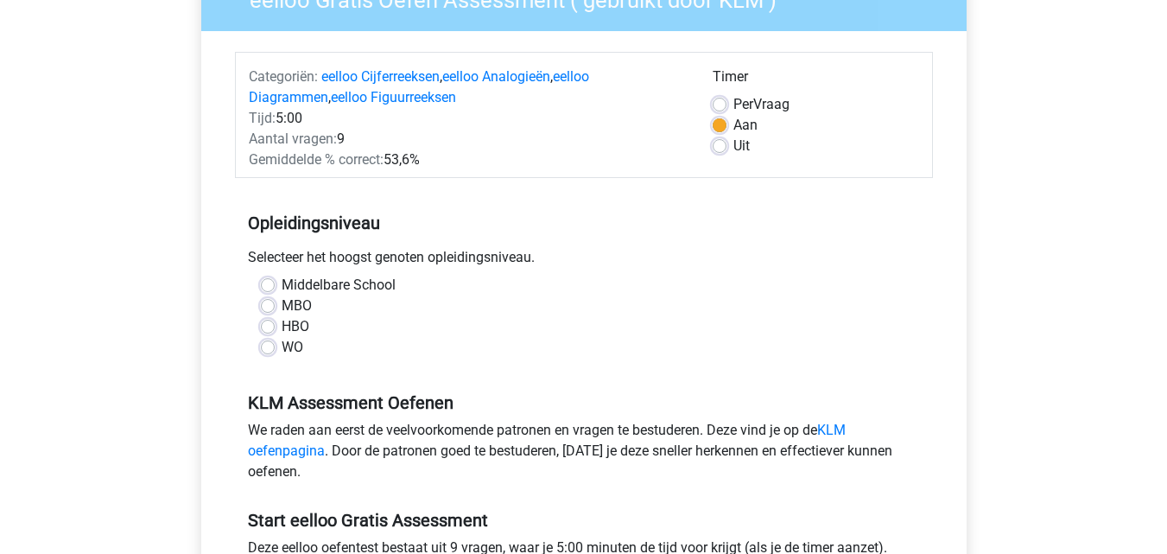 The height and width of the screenshot is (554, 1167). Describe the element at coordinates (816, 80) in the screenshot. I see `div: Timer` at that location.